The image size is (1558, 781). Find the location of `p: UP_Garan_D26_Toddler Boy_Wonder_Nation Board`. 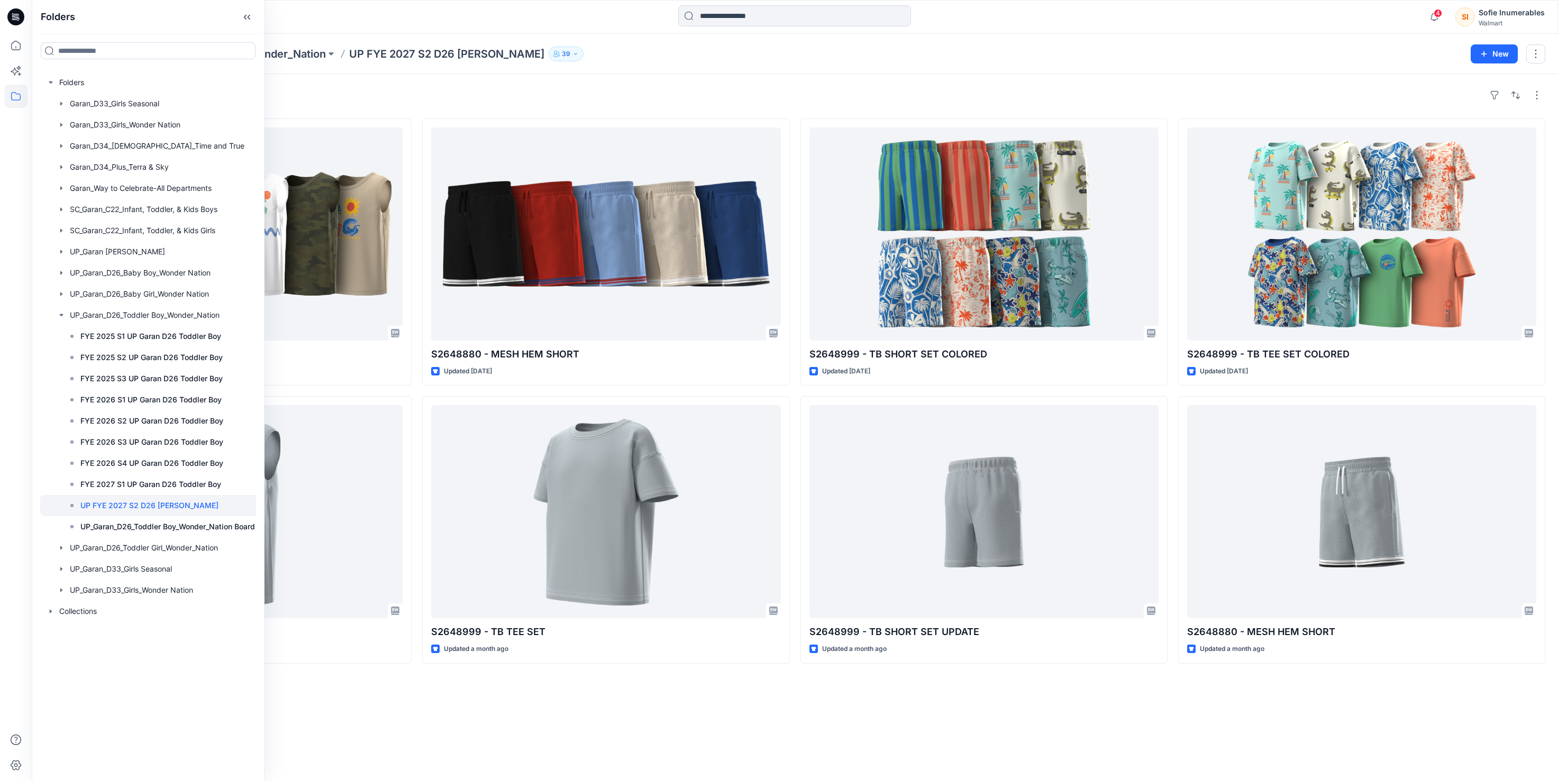

p: UP_Garan_D26_Toddler Boy_Wonder_Nation Board is located at coordinates (168, 527).